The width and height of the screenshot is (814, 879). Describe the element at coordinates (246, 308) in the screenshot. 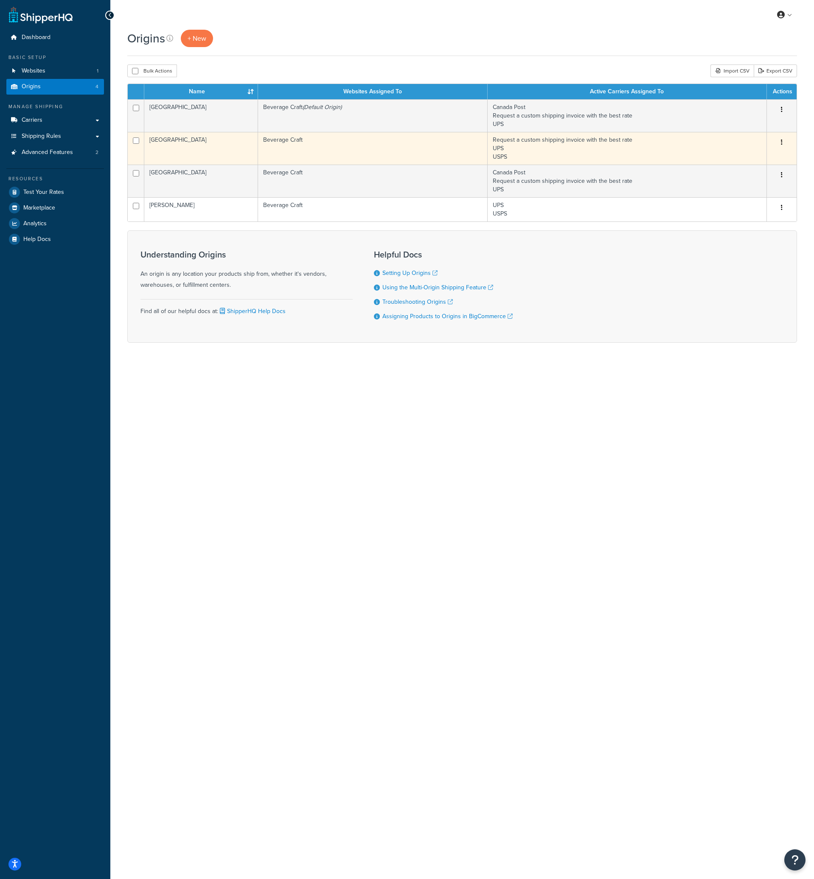

I see `div: Find all of our helpful docs at:` at that location.